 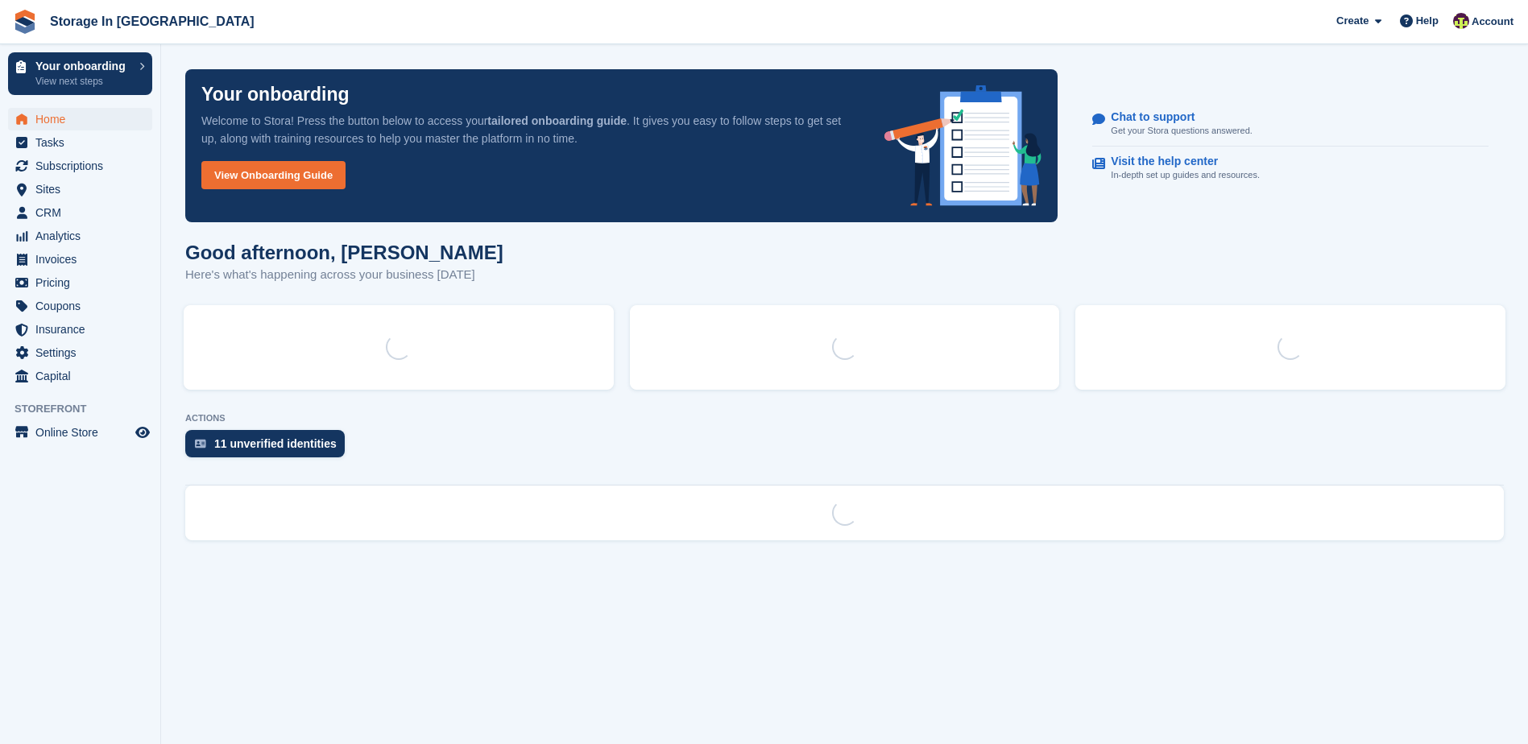 I want to click on p: Visit the help center, so click(x=1179, y=161).